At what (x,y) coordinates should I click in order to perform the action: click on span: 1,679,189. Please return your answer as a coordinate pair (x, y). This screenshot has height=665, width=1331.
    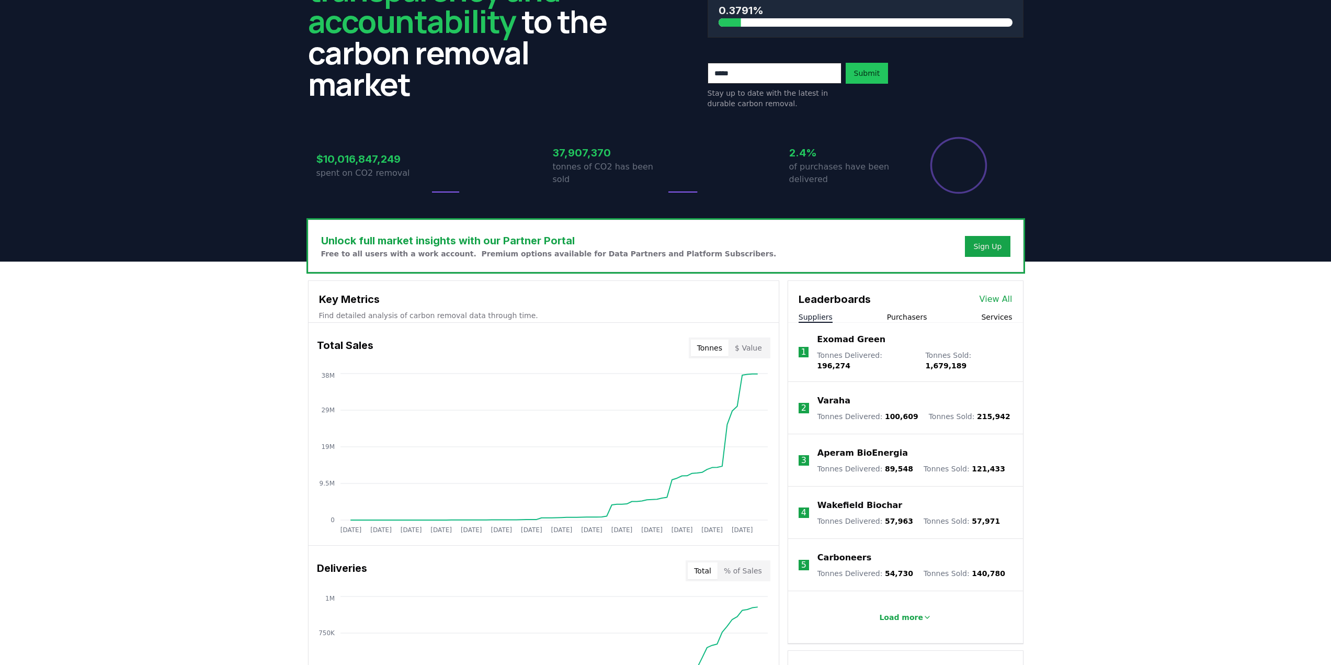
    Looking at the image, I should click on (945, 365).